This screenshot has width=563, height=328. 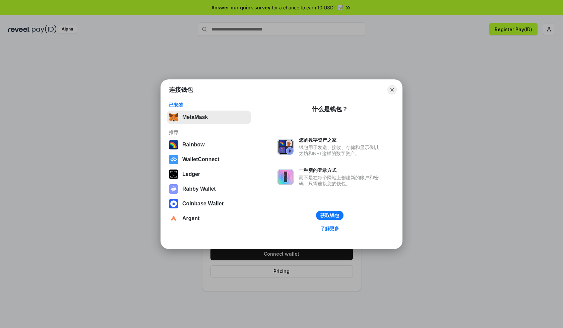 I want to click on button: Rabby Wallet, so click(x=209, y=189).